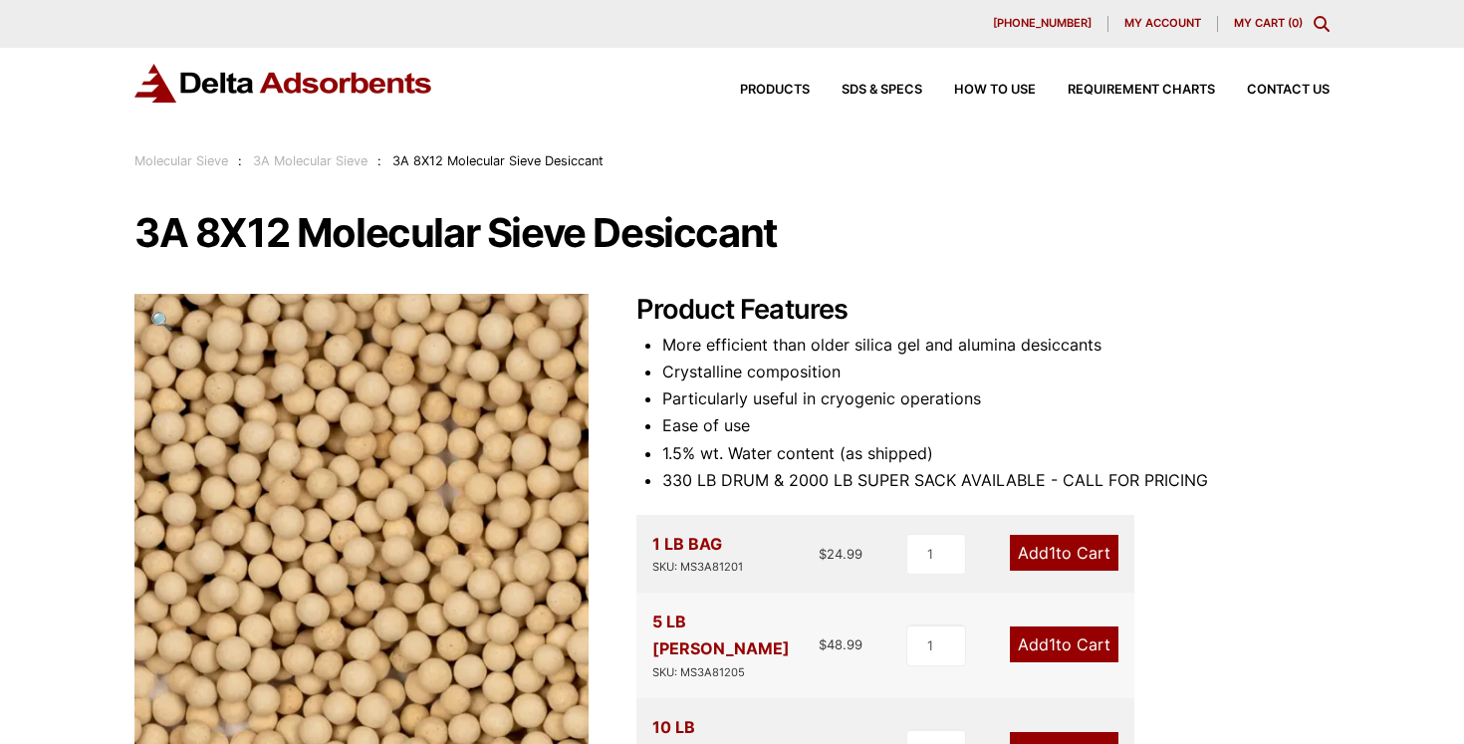 This screenshot has height=744, width=1464. Describe the element at coordinates (1163, 24) in the screenshot. I see `a: My account` at that location.